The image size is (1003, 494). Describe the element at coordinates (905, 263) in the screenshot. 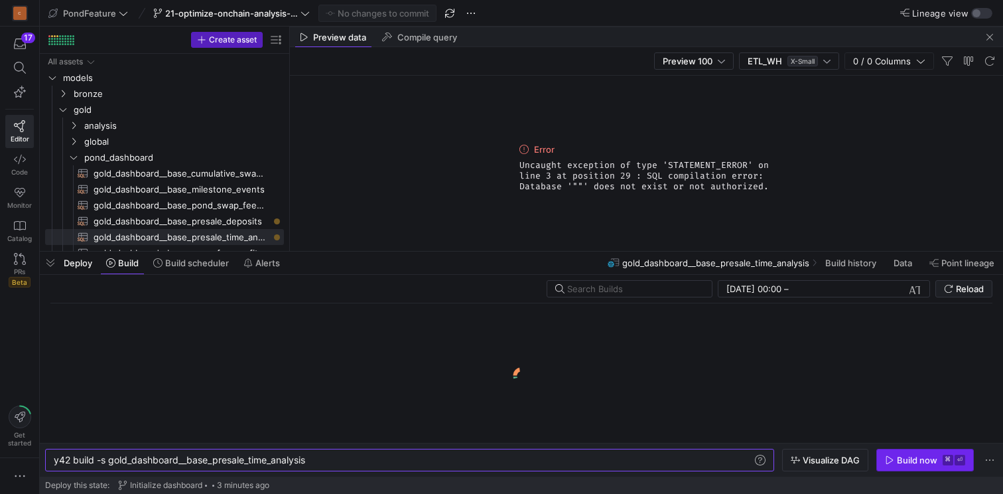

I see `button: Data` at that location.